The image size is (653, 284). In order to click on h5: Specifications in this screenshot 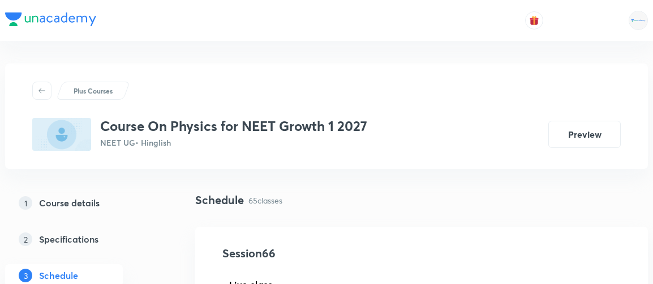, I will do `click(69, 239)`.